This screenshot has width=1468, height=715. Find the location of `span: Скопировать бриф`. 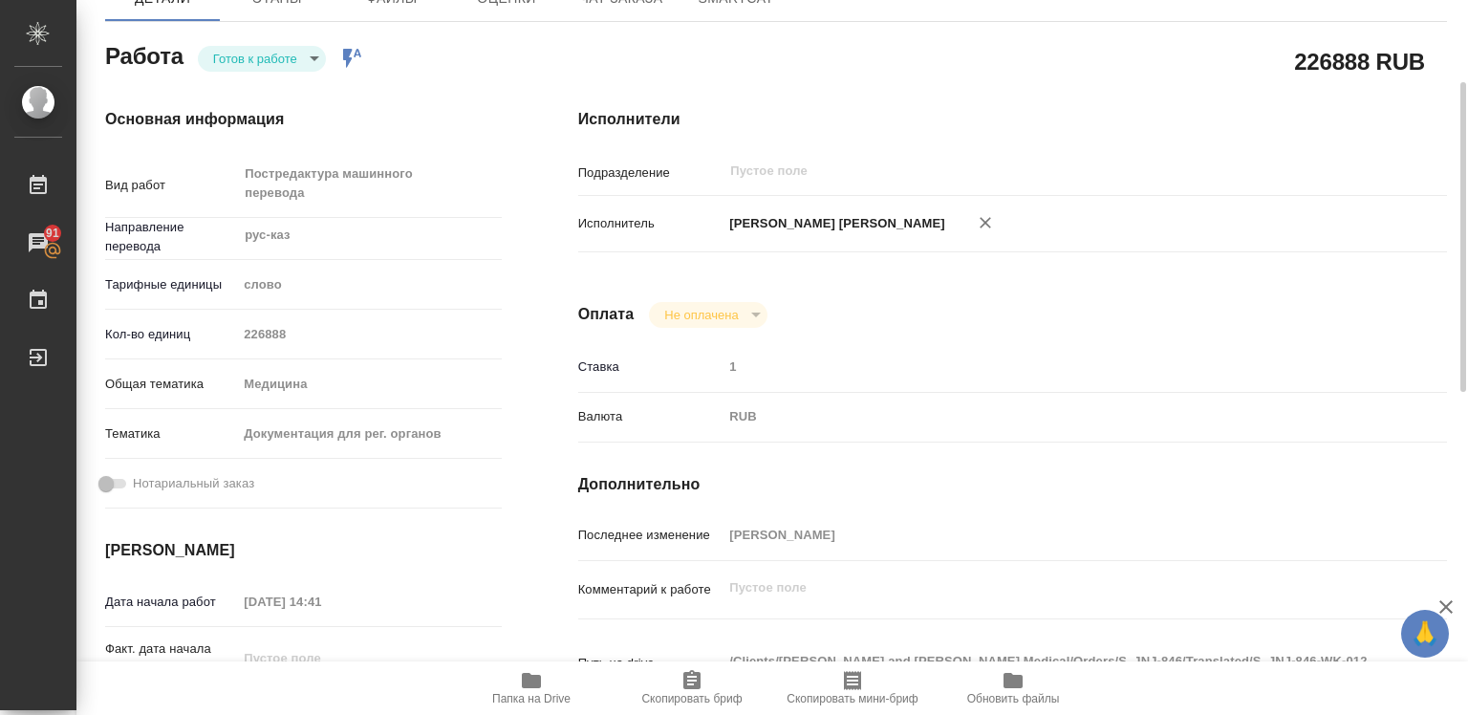

span: Скопировать бриф is located at coordinates (691, 699).